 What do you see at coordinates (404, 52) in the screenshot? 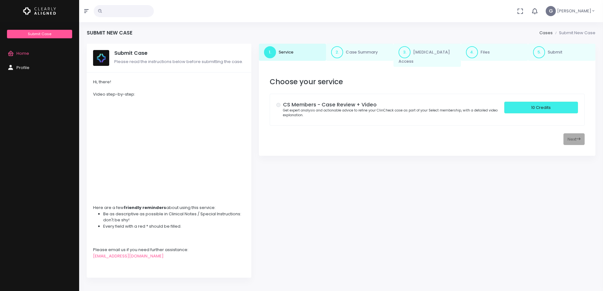
I see `span: 3.` at bounding box center [404, 52].